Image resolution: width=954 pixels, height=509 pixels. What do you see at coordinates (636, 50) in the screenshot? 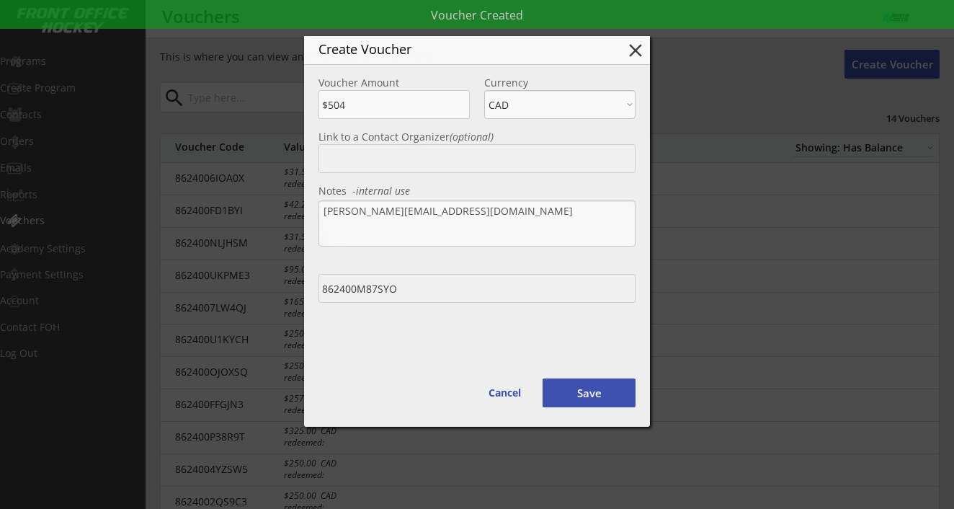
I see `button: close` at bounding box center [636, 50].